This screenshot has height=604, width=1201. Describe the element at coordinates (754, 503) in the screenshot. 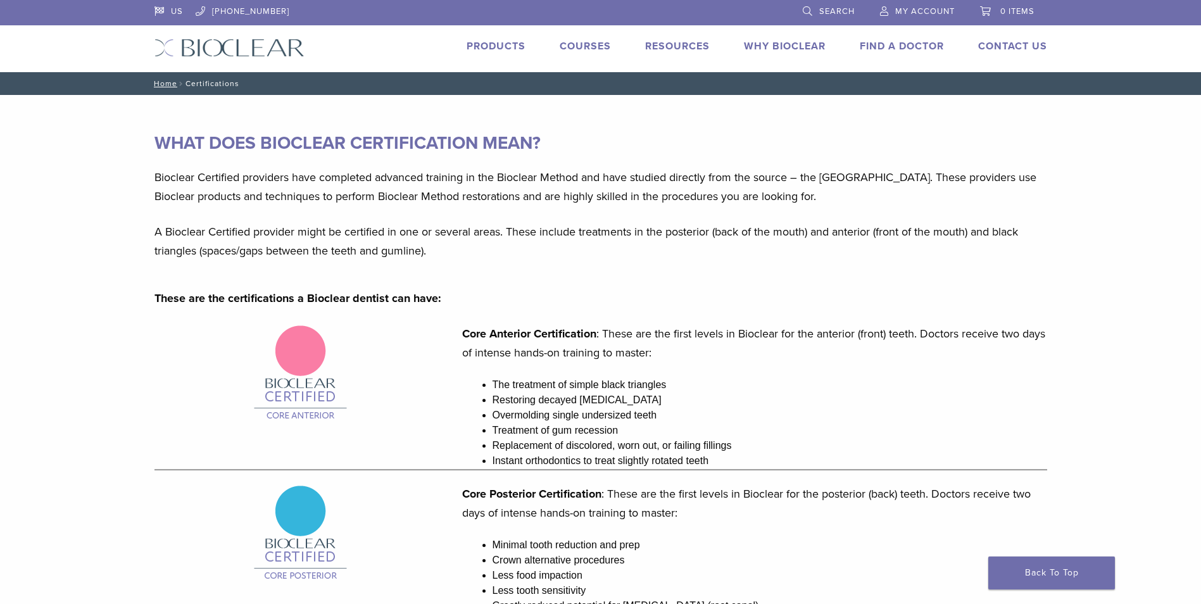

I see `p: : These are the first levels in Bioclear for the posterior (back) teeth. Doctors receive two days...` at that location.